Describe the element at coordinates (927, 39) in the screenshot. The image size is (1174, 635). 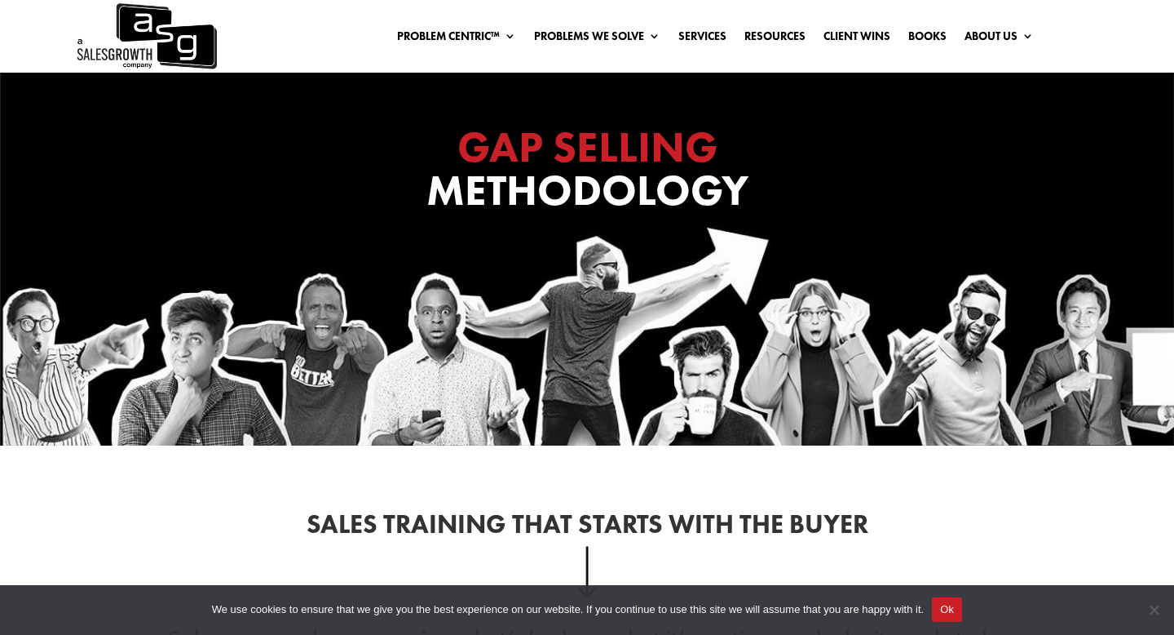
I see `a: Books` at that location.